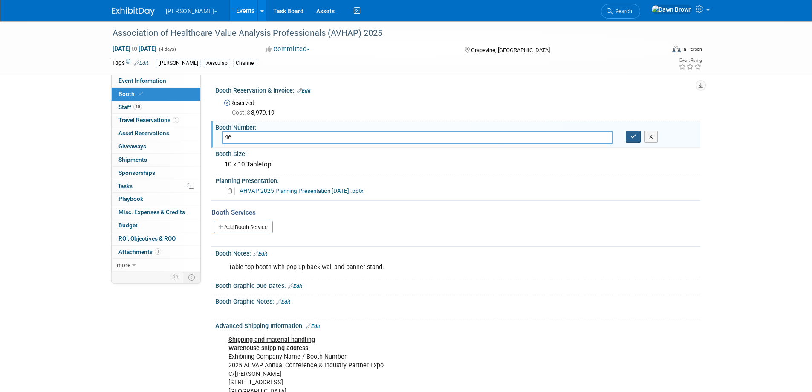  Describe the element at coordinates (128, 225) in the screenshot. I see `span: Budget` at that location.